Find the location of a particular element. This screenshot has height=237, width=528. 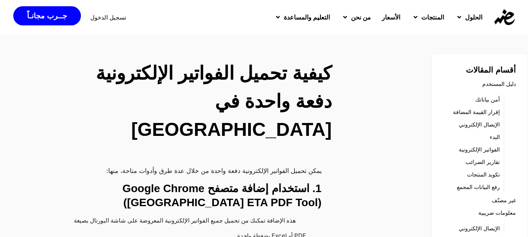

a: الفواتير الإلكترونية is located at coordinates (479, 150).